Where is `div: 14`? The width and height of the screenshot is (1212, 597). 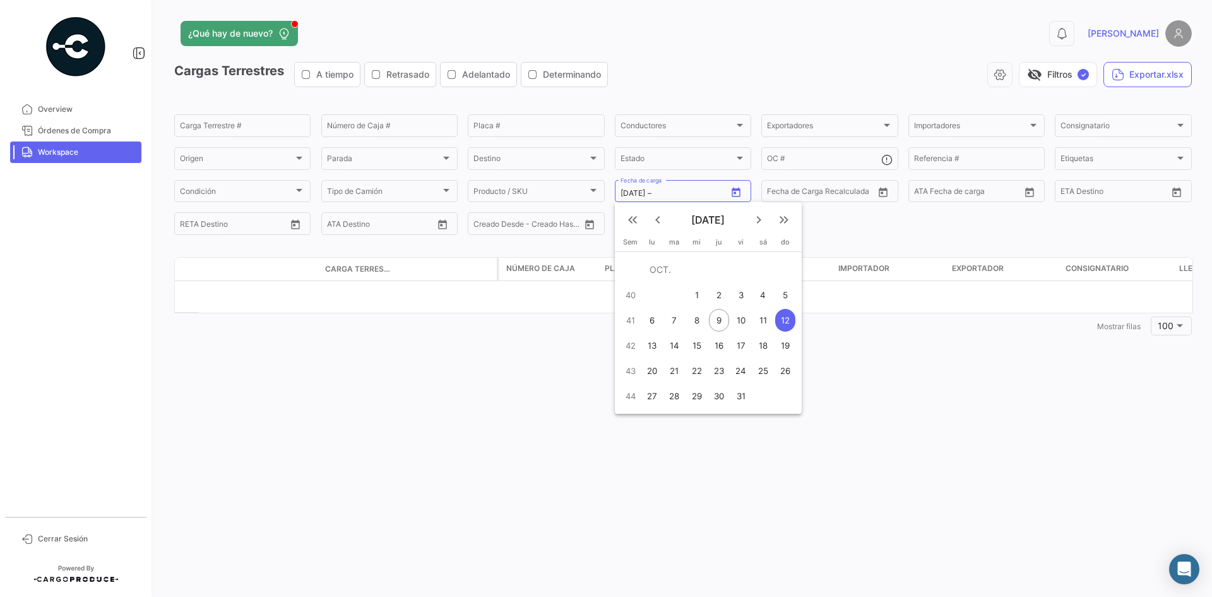 div: 14 is located at coordinates (674, 345).